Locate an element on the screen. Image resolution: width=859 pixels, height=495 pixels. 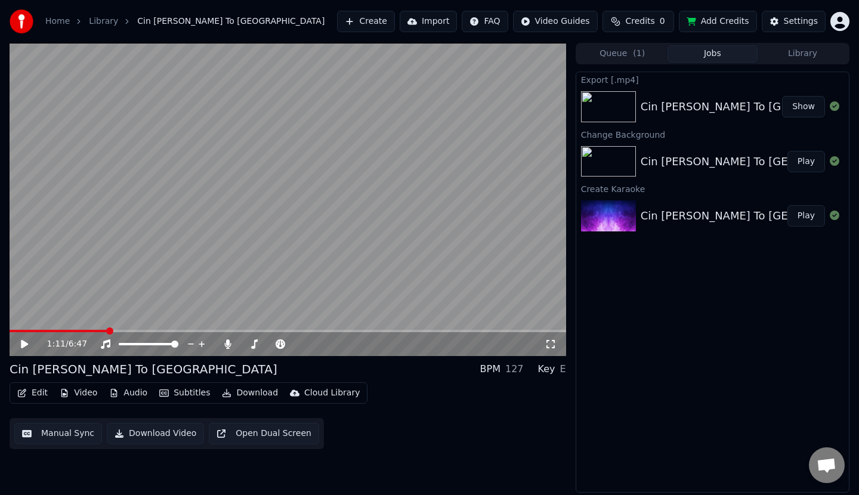
button: Show is located at coordinates (804, 107).